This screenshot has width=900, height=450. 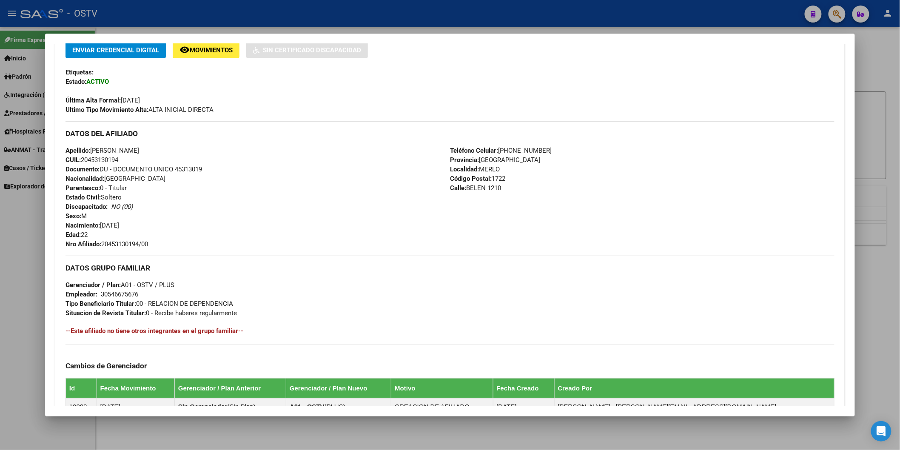 What do you see at coordinates (77, 235) in the screenshot?
I see `span: 22` at bounding box center [77, 235].